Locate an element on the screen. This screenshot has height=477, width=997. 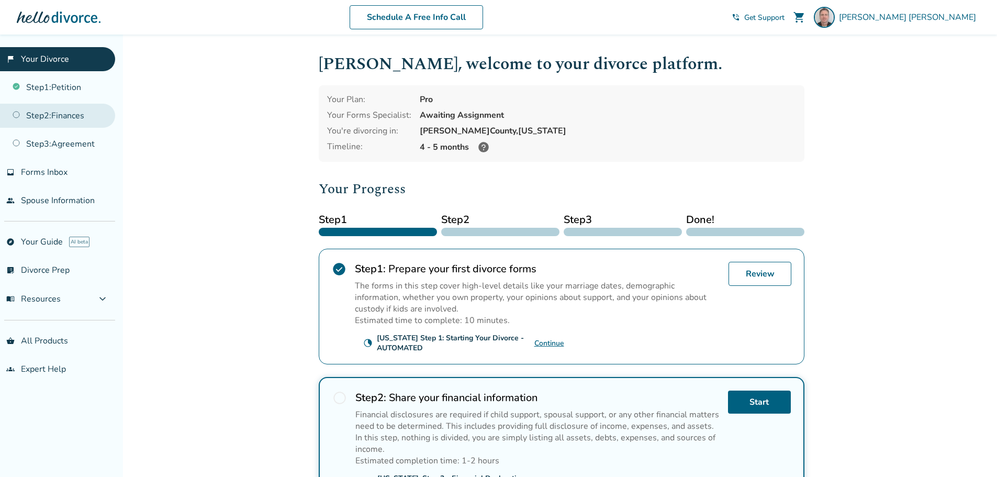
div: 4 - 5 months is located at coordinates (608, 147).